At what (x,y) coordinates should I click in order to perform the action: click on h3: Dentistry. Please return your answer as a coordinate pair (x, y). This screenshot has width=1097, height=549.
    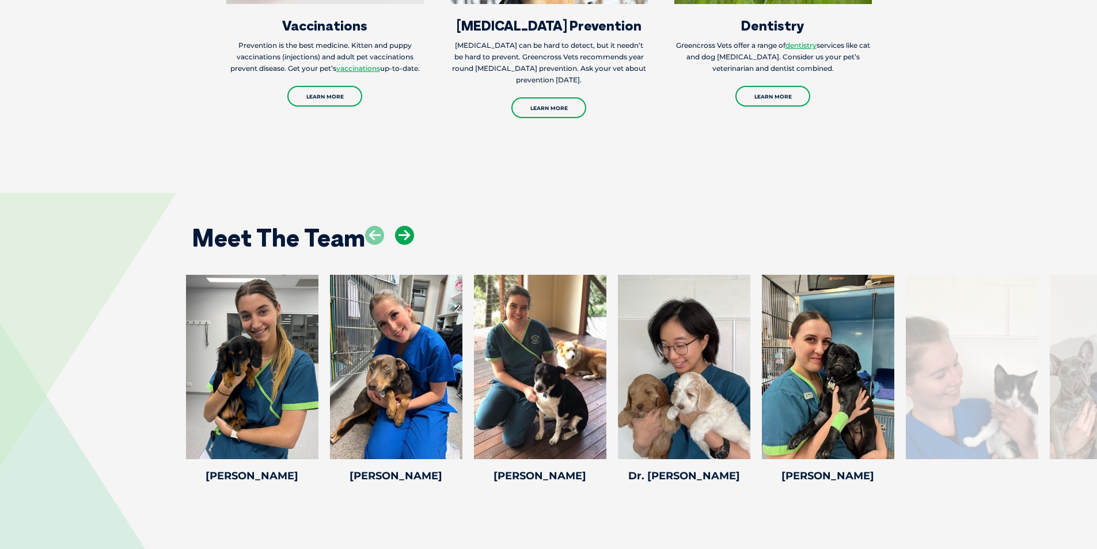
    Looking at the image, I should click on (773, 25).